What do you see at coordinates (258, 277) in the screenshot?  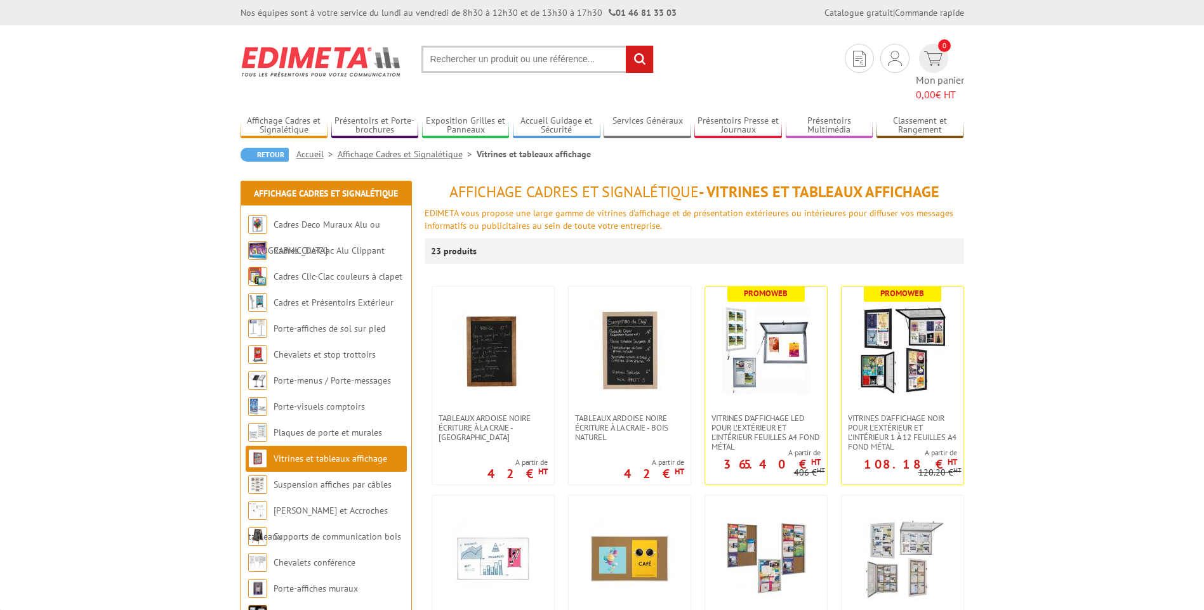 I see `img: Cadres Clic-Clac couleurs à clapet` at bounding box center [258, 277].